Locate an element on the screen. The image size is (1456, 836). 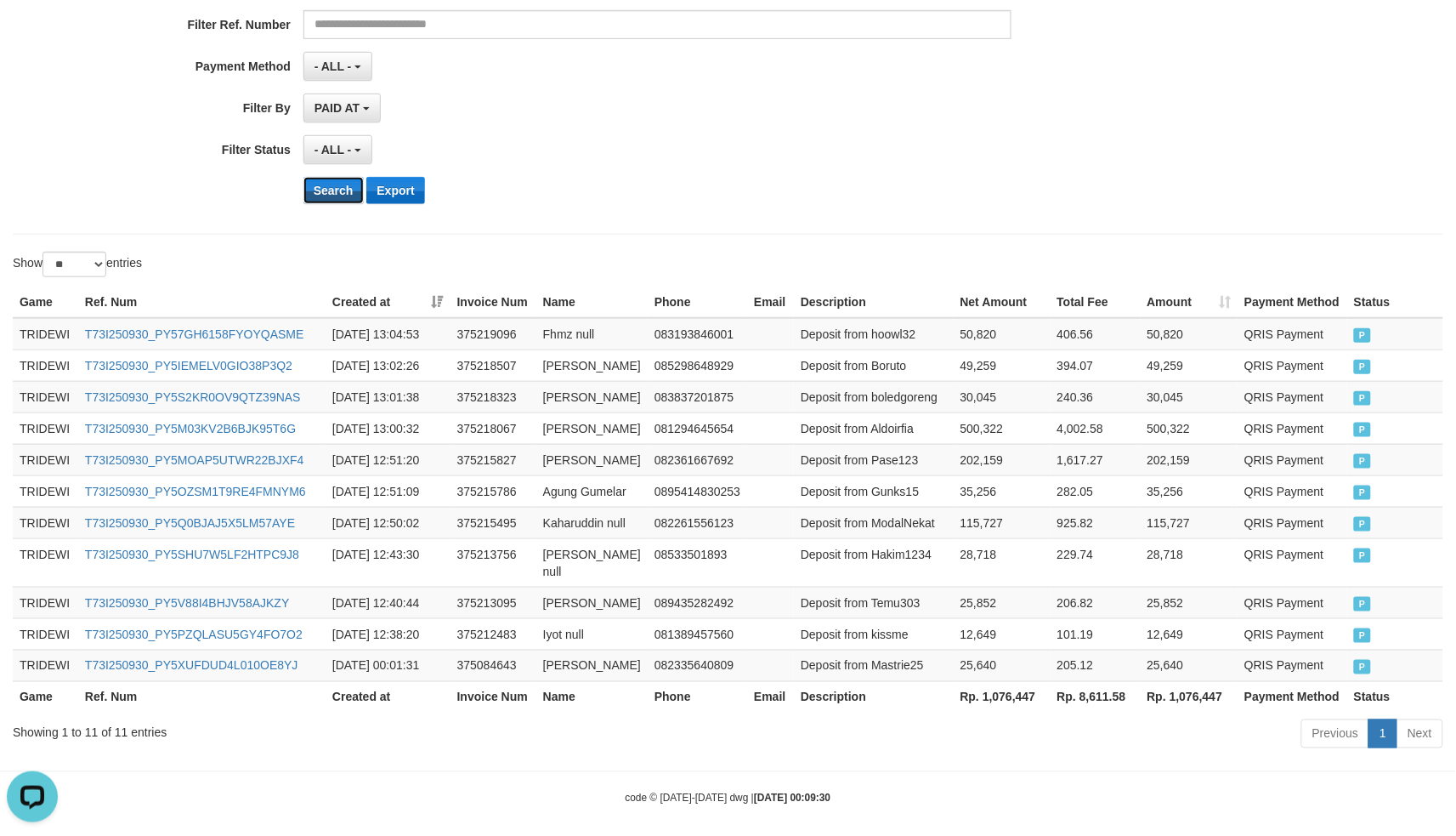
td: 0895414830253 is located at coordinates (696, 490).